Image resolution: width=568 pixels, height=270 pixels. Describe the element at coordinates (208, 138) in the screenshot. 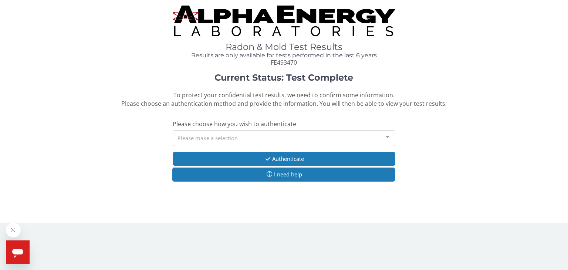

I see `span: Please make a selection` at that location.